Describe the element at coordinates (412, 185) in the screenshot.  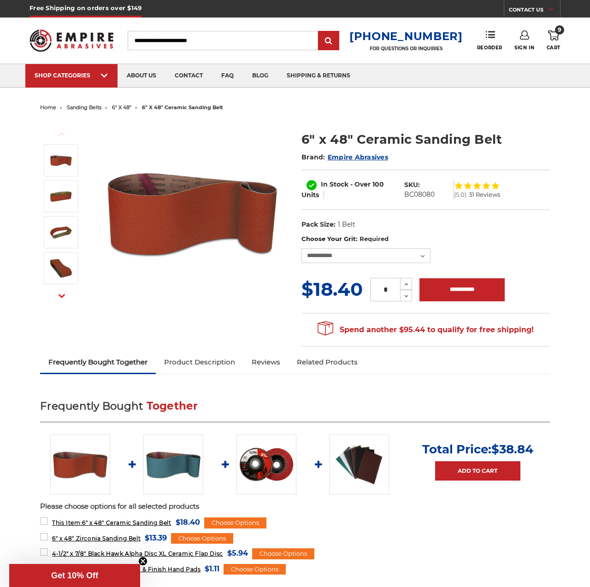
I see `dt: SKU:` at that location.